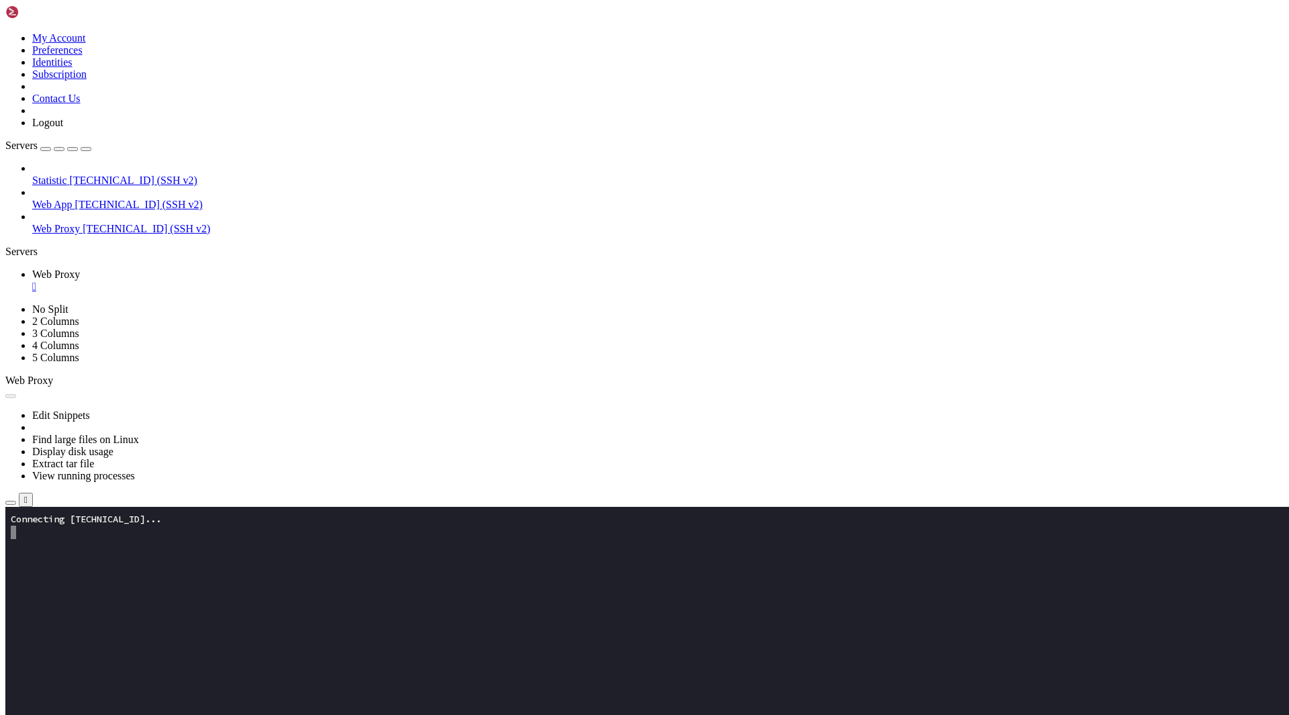 The image size is (1289, 715). I want to click on a: Identities, so click(52, 62).